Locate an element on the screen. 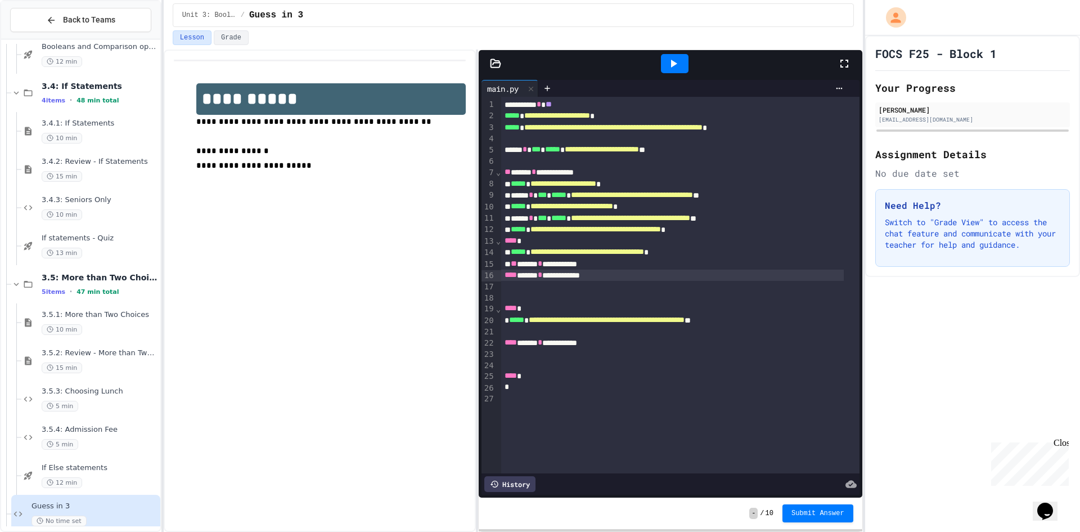  span: Submit Answer is located at coordinates (818, 513).